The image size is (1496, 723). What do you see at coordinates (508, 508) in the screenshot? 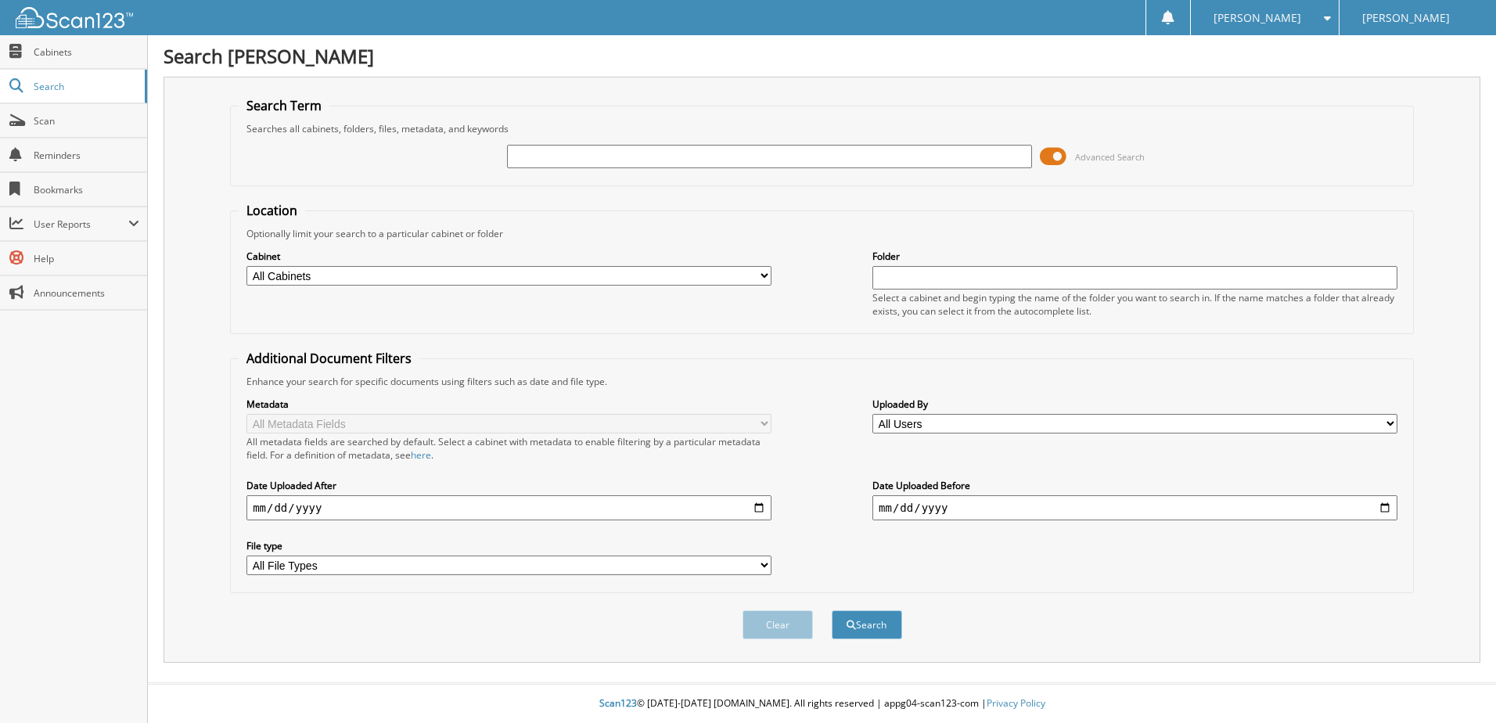
I see `input: start` at bounding box center [508, 508].